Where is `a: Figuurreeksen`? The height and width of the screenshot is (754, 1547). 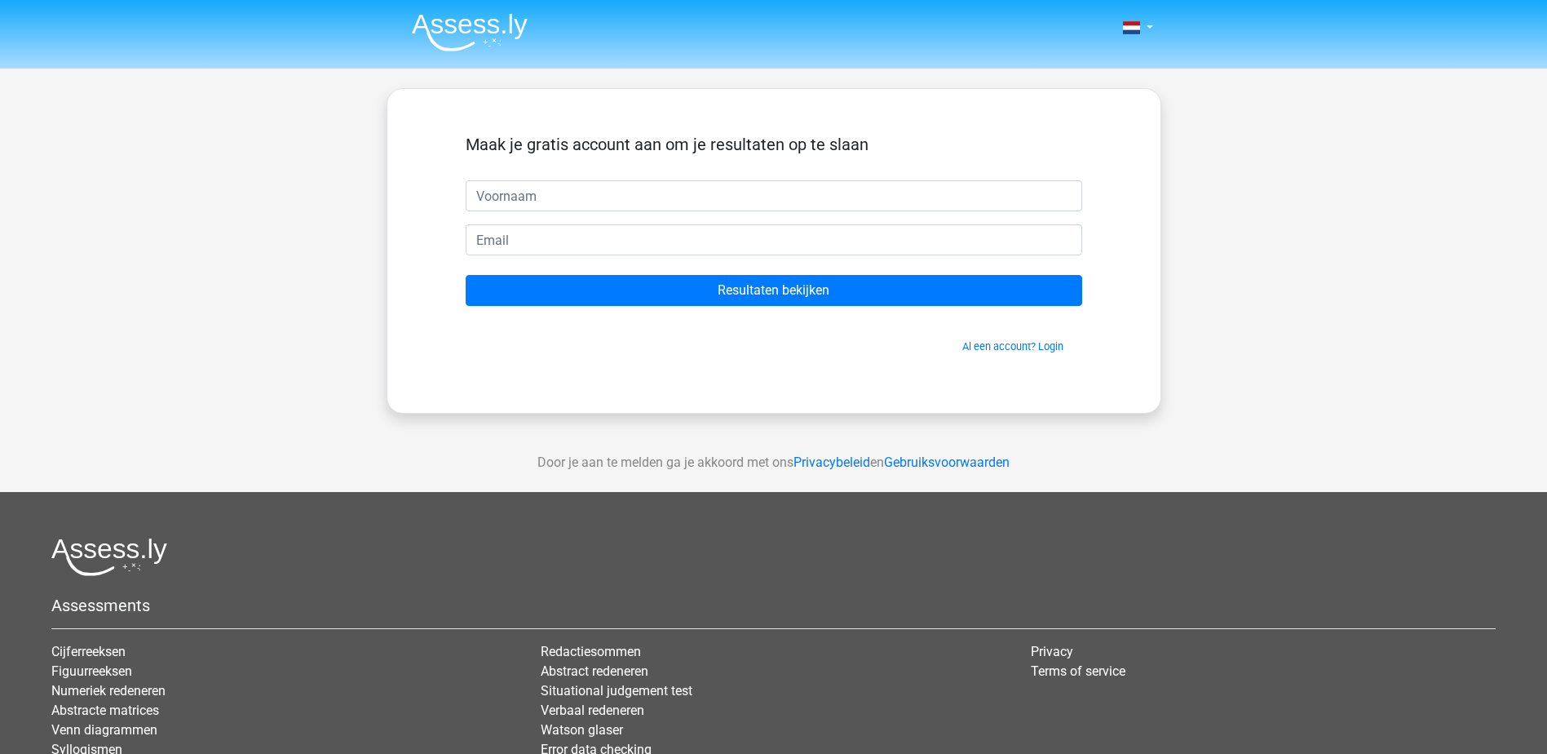 a: Figuurreeksen is located at coordinates (91, 670).